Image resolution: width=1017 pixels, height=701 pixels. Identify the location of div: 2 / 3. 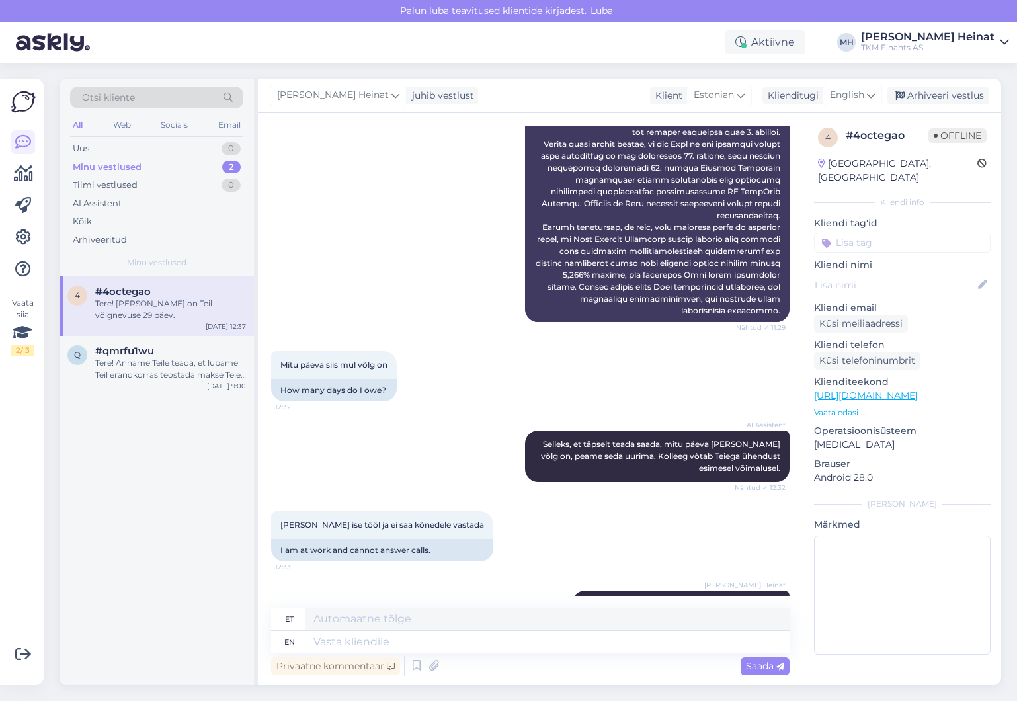
(22, 351).